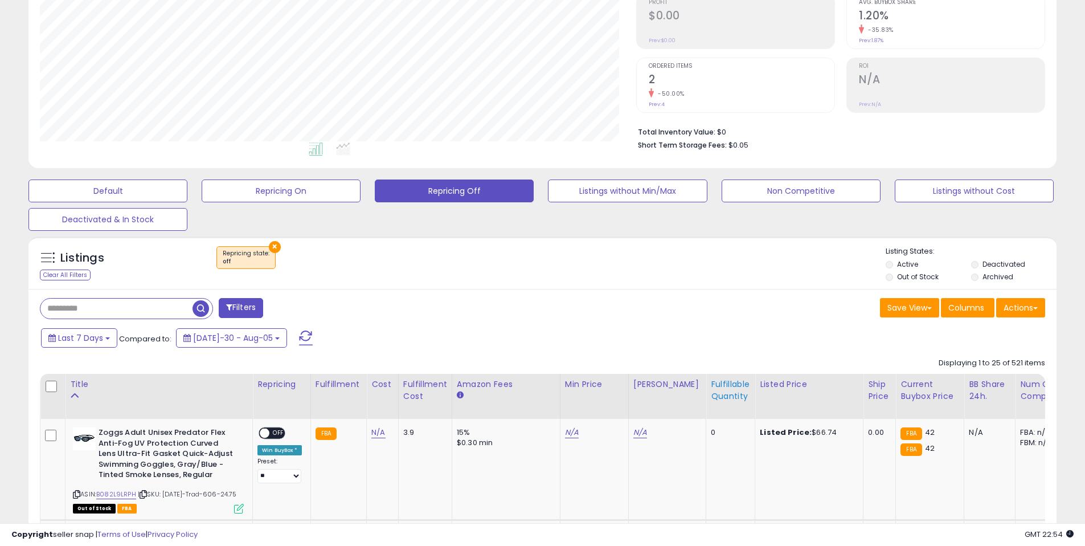 The height and width of the screenshot is (546, 1085). Describe the element at coordinates (952, 17) in the screenshot. I see `h2: 1.20%` at that location.